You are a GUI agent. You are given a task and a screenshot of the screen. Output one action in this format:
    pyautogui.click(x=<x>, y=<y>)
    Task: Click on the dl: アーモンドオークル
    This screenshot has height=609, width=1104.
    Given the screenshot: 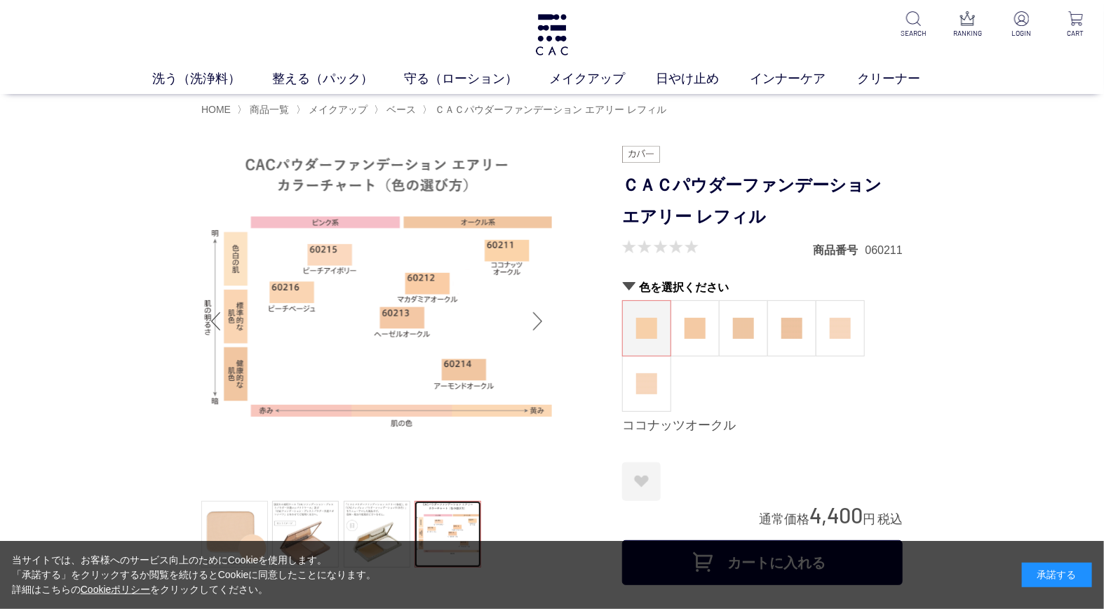 What is the action you would take?
    pyautogui.click(x=792, y=328)
    